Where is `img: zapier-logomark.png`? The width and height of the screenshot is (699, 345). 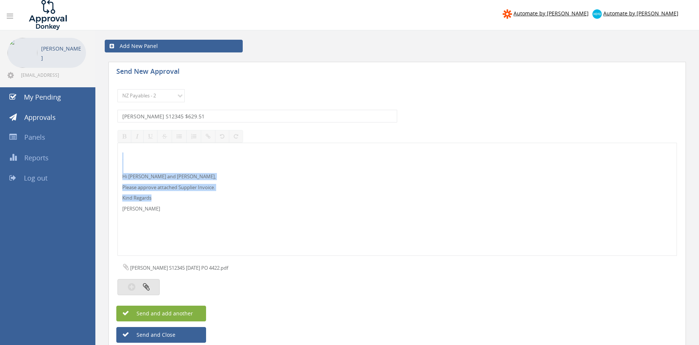
img: zapier-logomark.png is located at coordinates (507, 14).